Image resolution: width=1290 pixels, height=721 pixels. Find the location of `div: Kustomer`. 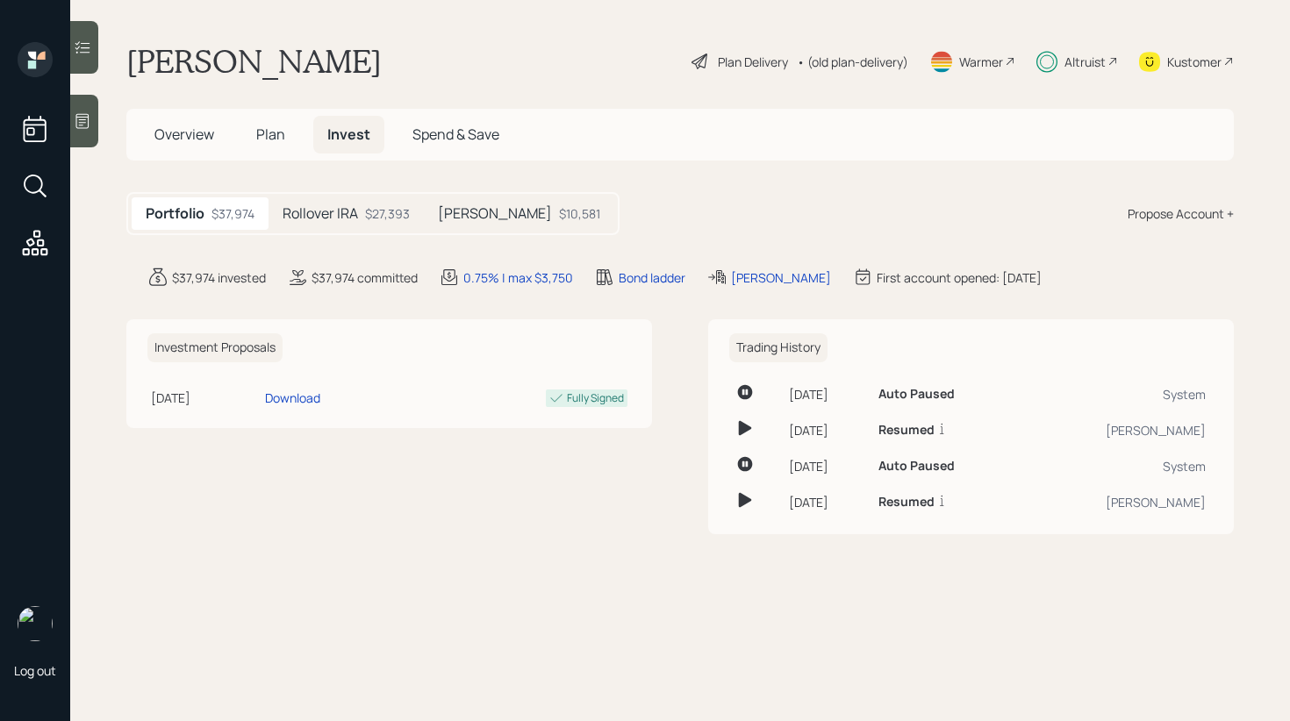

div: Kustomer is located at coordinates (1194, 61).